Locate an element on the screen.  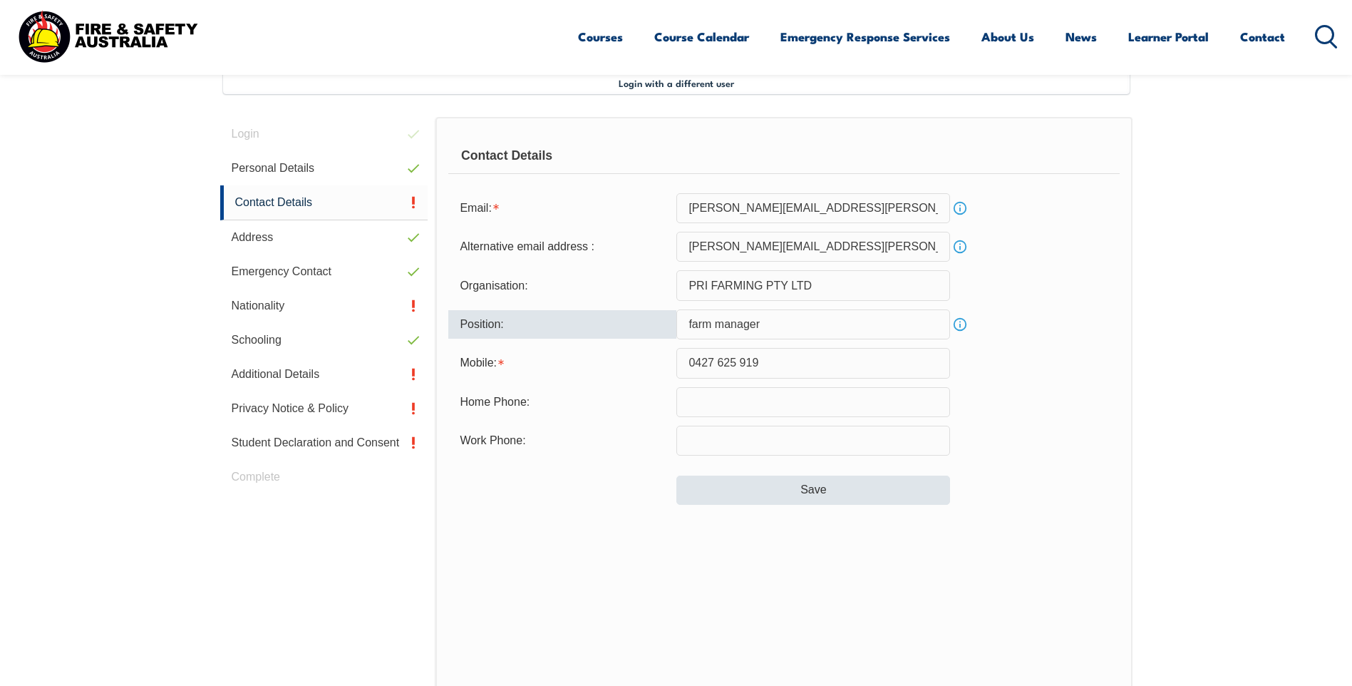
a: Privacy Notice & Policy is located at coordinates (324, 408).